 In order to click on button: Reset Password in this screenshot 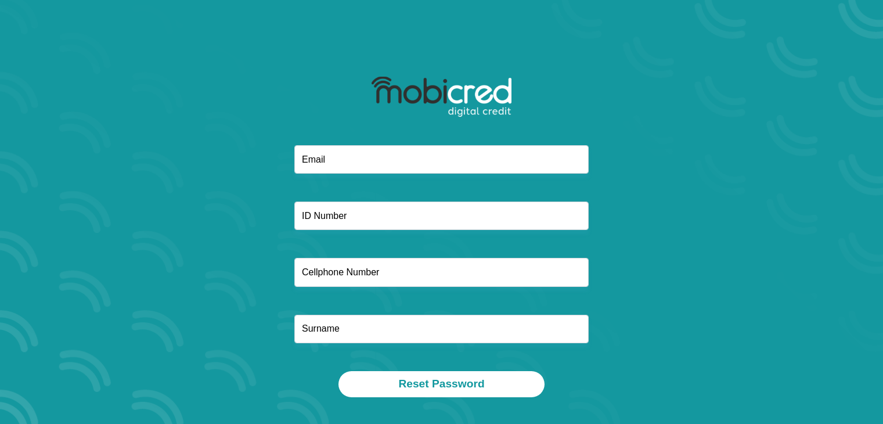, I will do `click(441, 384)`.